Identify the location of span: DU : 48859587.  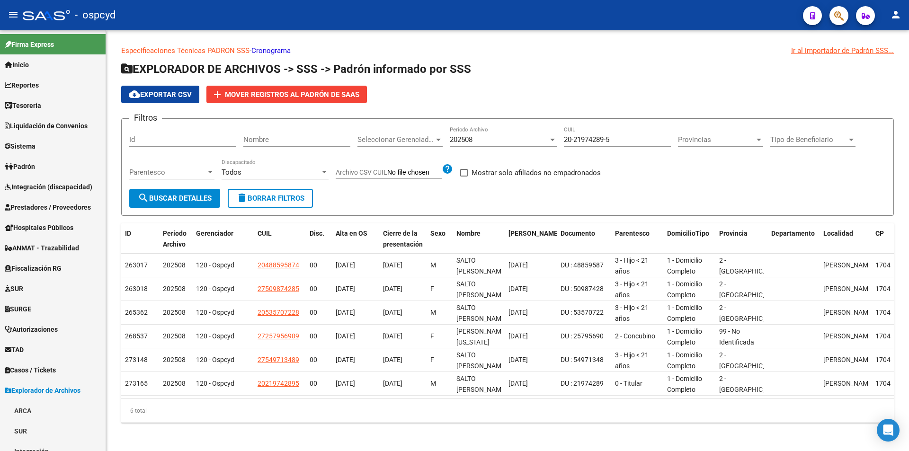
(582, 265).